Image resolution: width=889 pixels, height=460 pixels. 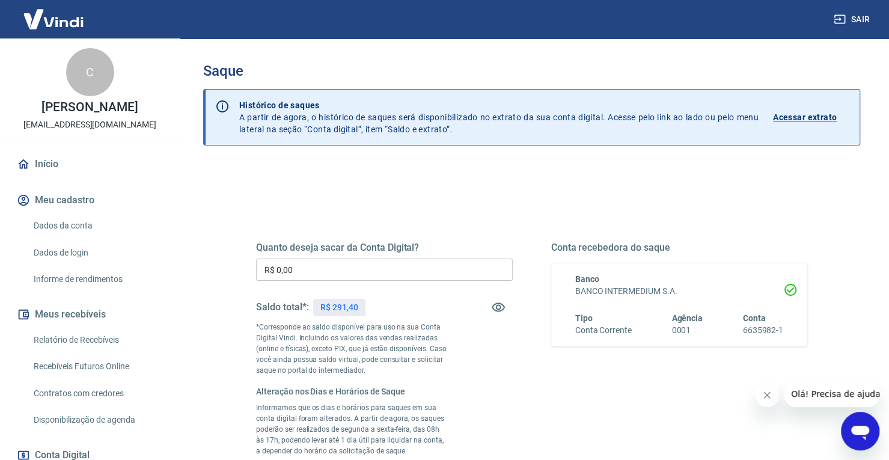 What do you see at coordinates (499, 117) in the screenshot?
I see `p: A partir de agora, o histórico de saques será disponibilizado no extrato da sua conta digital. Ac...` at bounding box center [499, 117].